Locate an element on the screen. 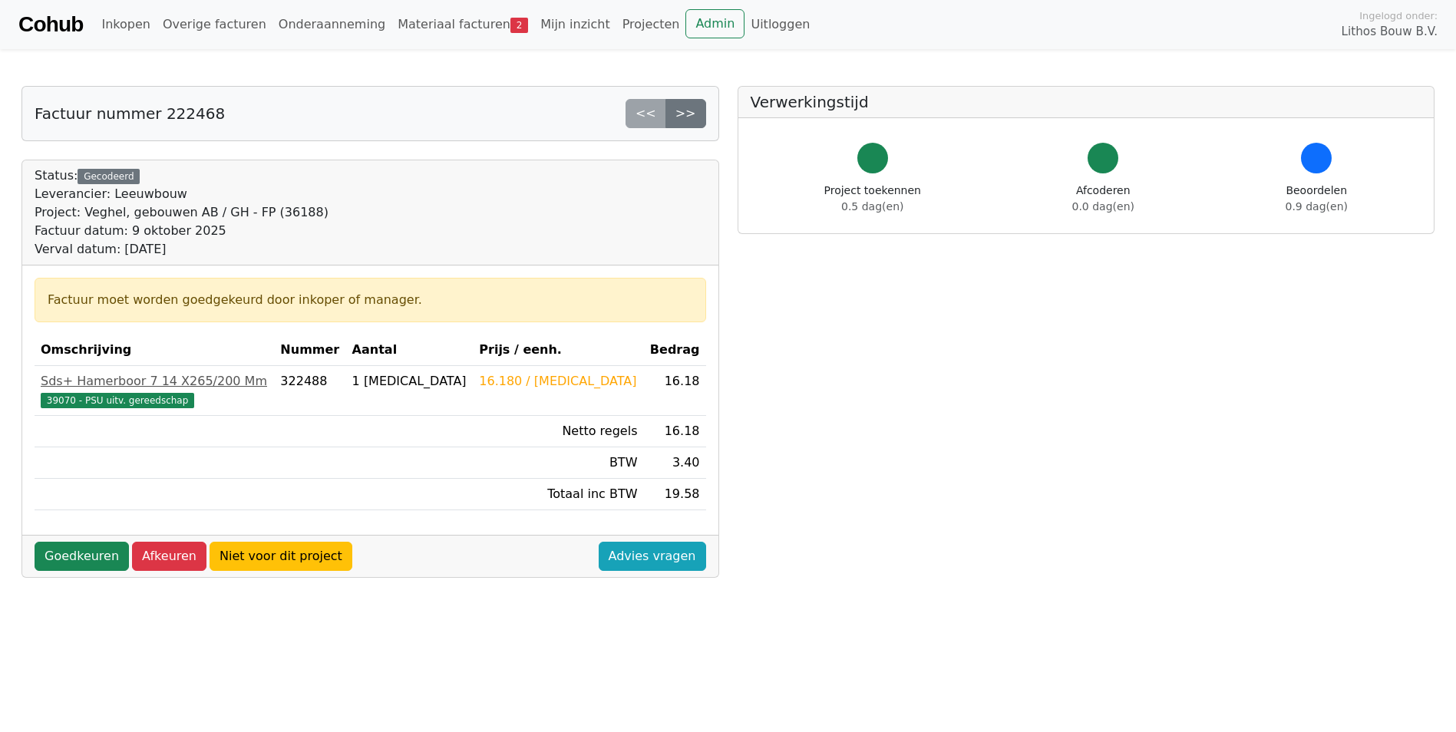  a: Cohub is located at coordinates (51, 25).